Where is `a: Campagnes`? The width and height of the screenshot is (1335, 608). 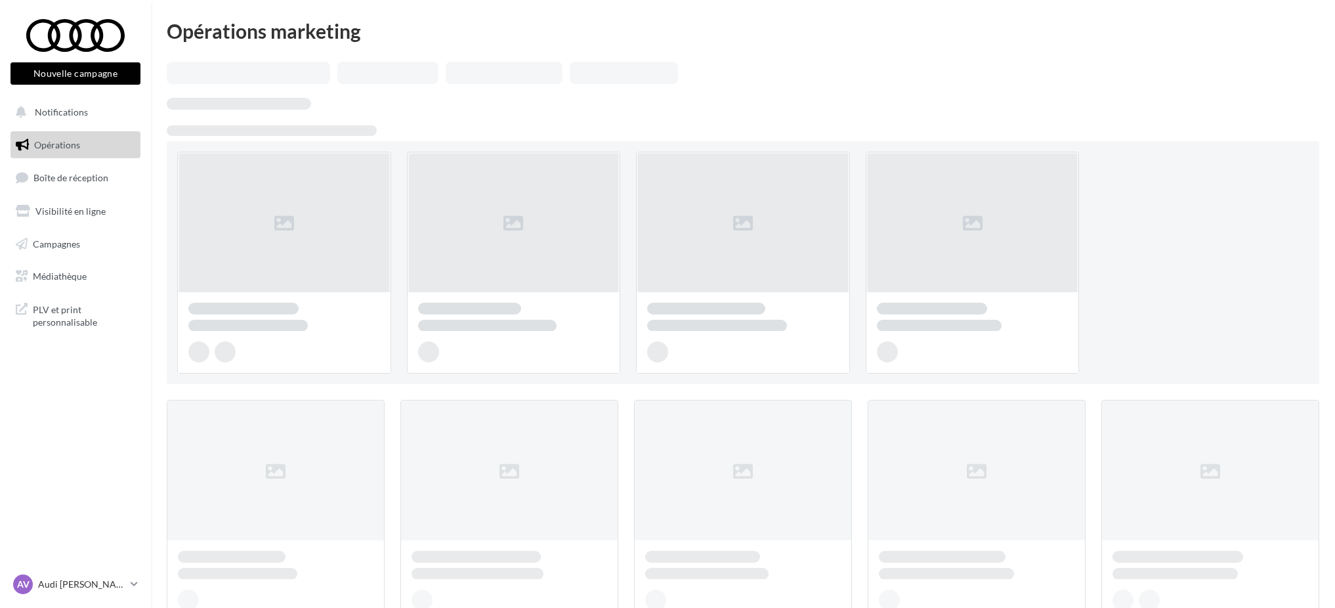
a: Campagnes is located at coordinates (76, 244).